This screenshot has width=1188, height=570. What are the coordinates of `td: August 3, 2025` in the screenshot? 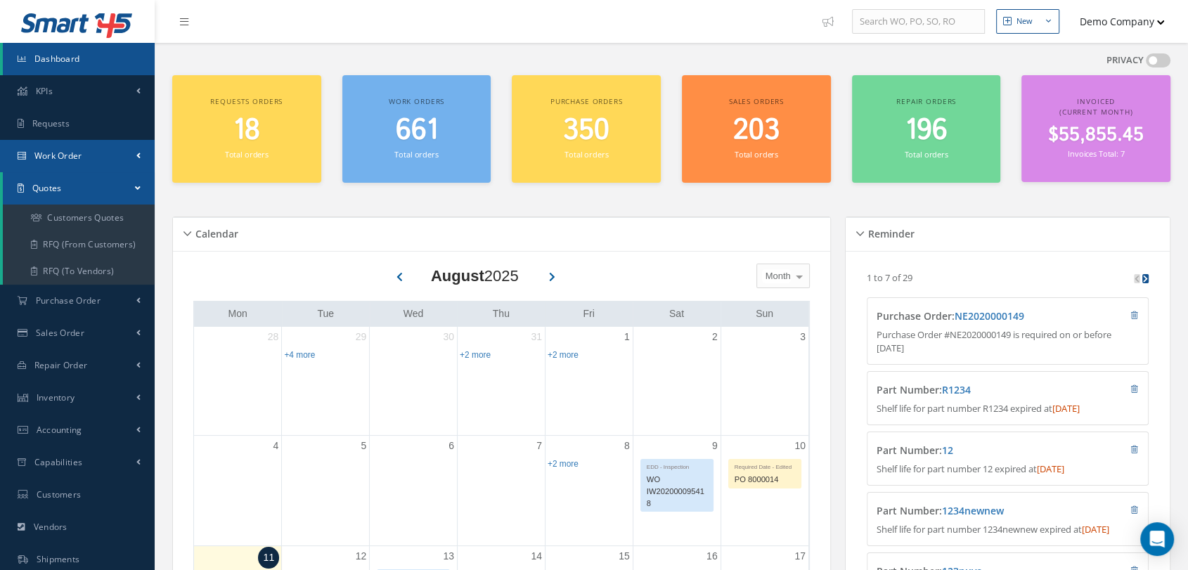 It's located at (764, 381).